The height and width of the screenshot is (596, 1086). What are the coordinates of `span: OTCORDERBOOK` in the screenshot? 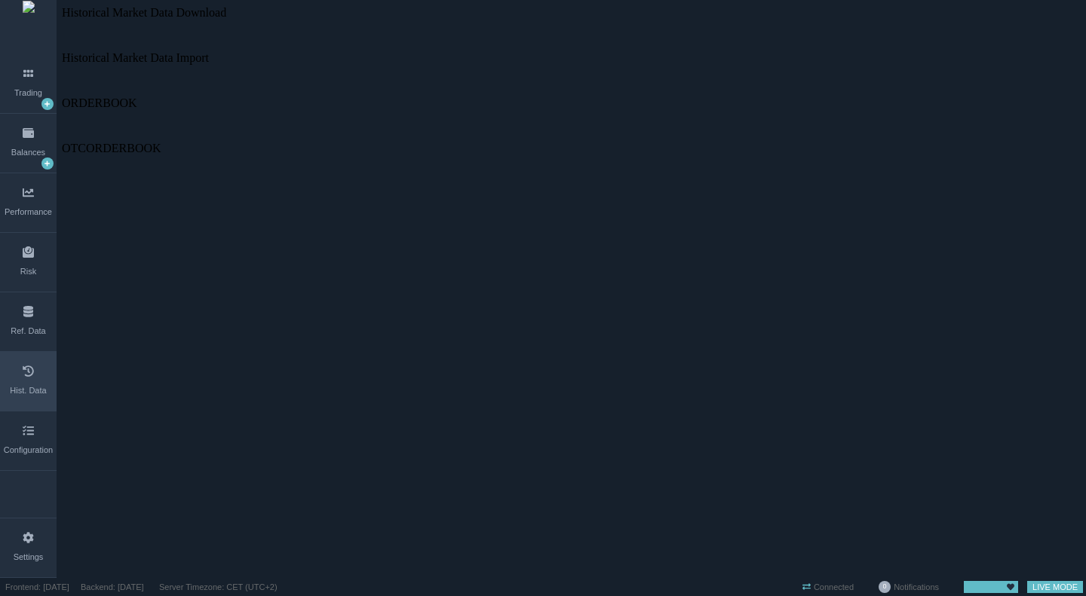 It's located at (52, 148).